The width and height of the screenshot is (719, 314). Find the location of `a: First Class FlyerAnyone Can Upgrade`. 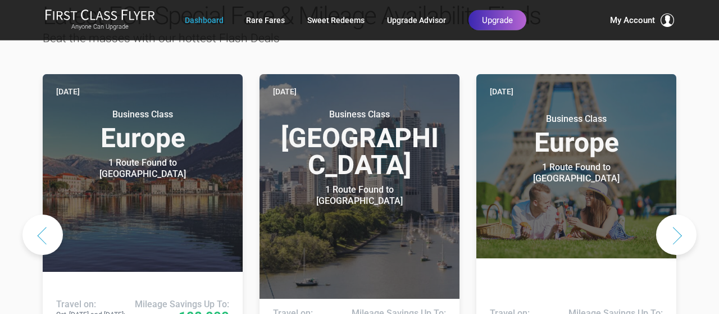

a: First Class FlyerAnyone Can Upgrade is located at coordinates (100, 20).